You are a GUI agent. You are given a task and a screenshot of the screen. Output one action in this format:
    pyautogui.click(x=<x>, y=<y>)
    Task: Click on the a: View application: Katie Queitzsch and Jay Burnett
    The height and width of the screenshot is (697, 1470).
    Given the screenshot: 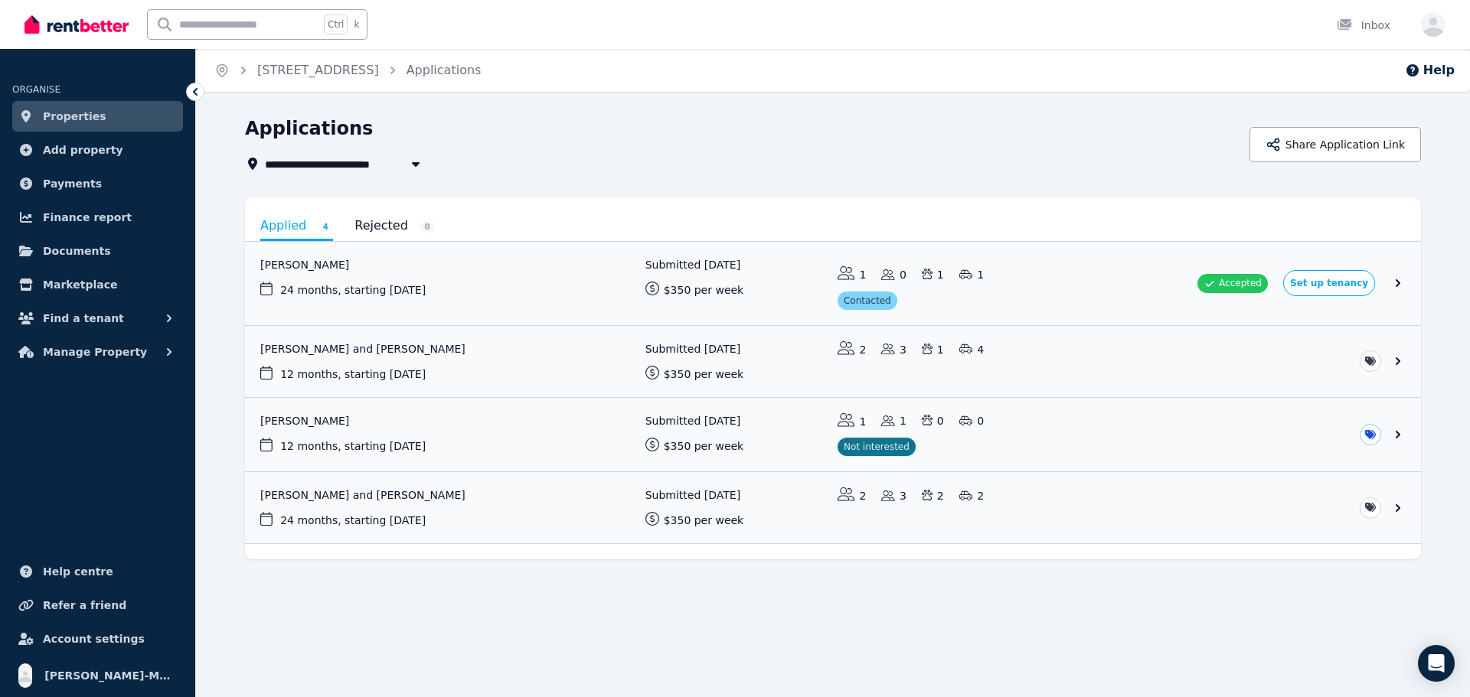 What is the action you would take?
    pyautogui.click(x=833, y=361)
    